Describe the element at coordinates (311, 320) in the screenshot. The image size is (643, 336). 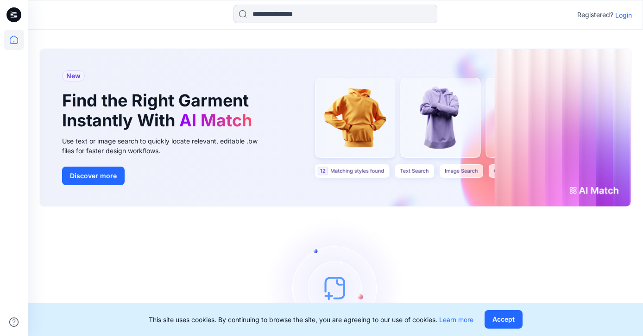
I see `p: This site uses cookies. By continuing to browse the site, you are agreeing to our use of cookies.` at that location.